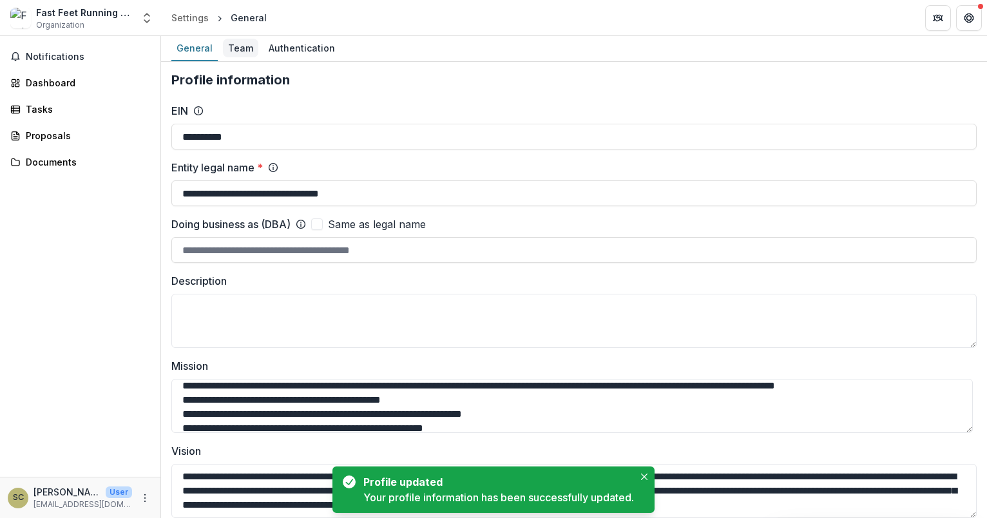 Image resolution: width=987 pixels, height=518 pixels. I want to click on p: User, so click(119, 492).